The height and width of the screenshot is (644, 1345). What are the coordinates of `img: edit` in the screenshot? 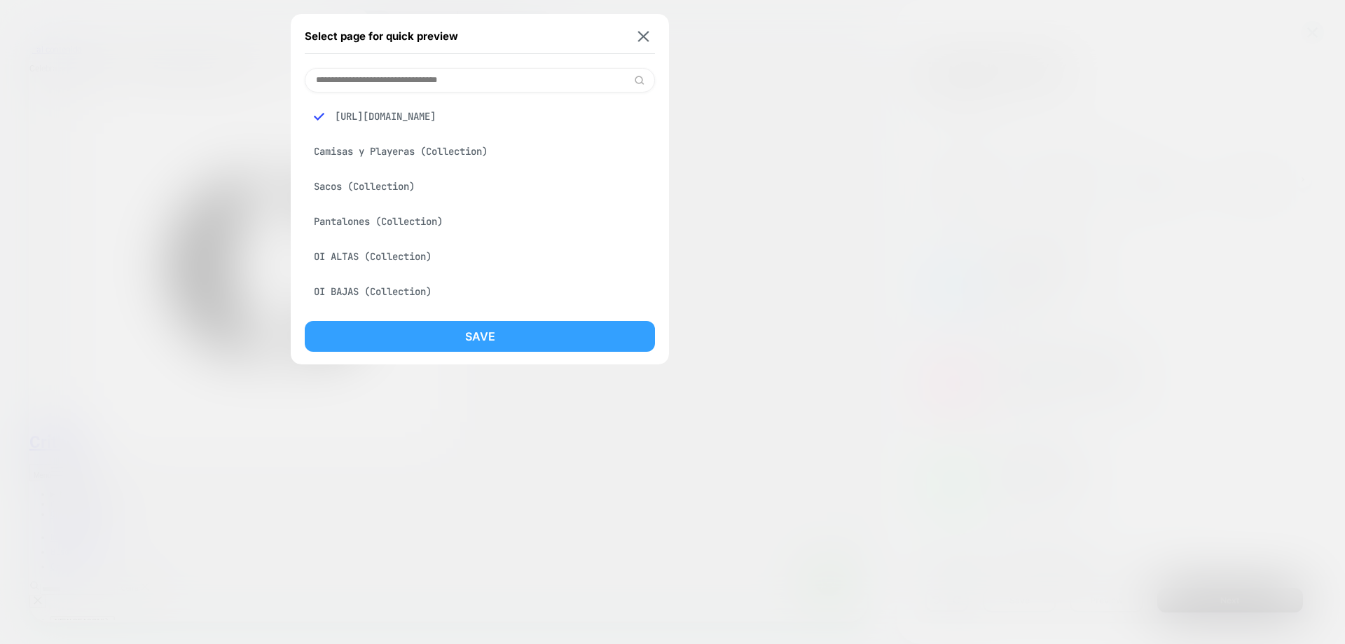 It's located at (639, 80).